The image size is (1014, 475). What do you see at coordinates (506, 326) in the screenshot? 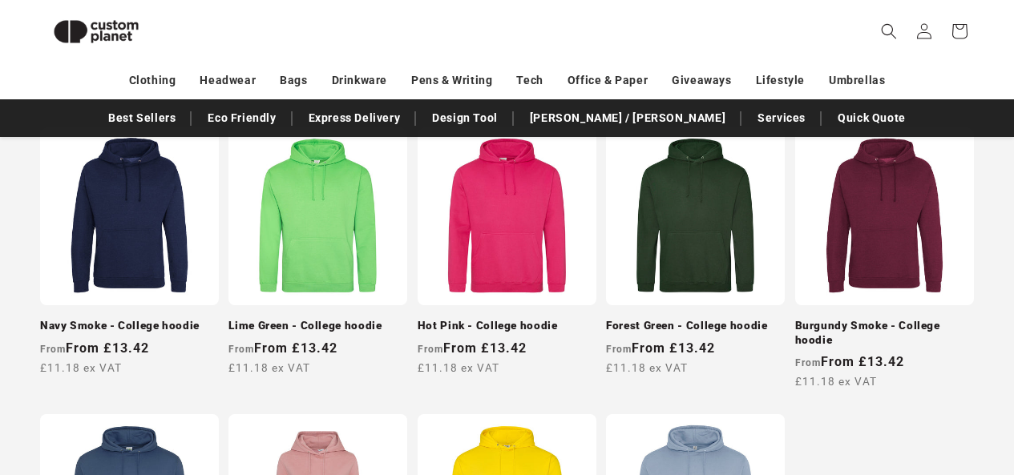
I see `a: Hot Pink - College hoodie` at bounding box center [506, 326].